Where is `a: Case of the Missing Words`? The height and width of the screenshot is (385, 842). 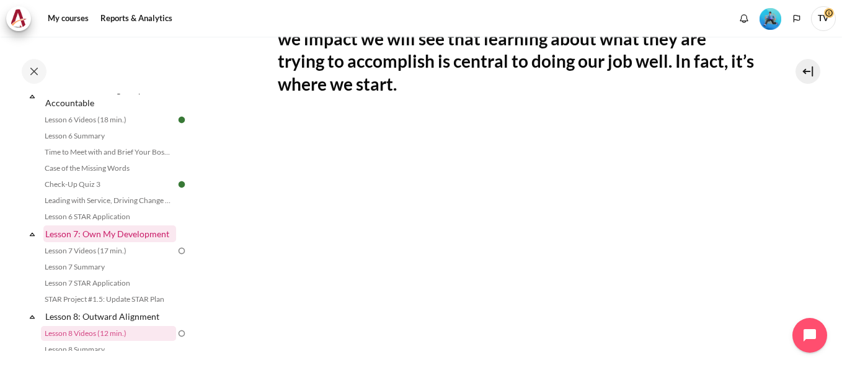 a: Case of the Missing Words is located at coordinates (109, 168).